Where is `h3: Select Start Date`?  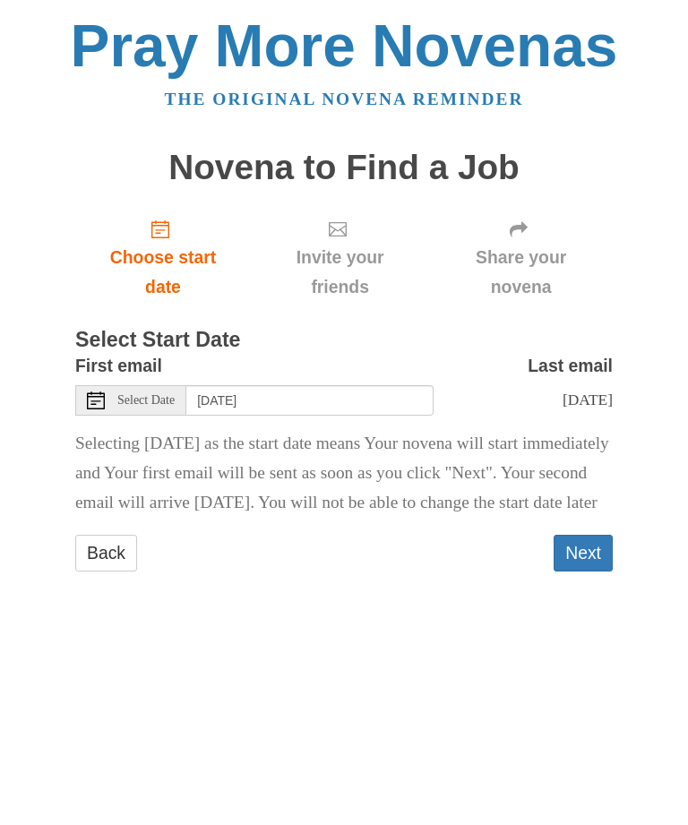
h3: Select Start Date is located at coordinates (344, 341).